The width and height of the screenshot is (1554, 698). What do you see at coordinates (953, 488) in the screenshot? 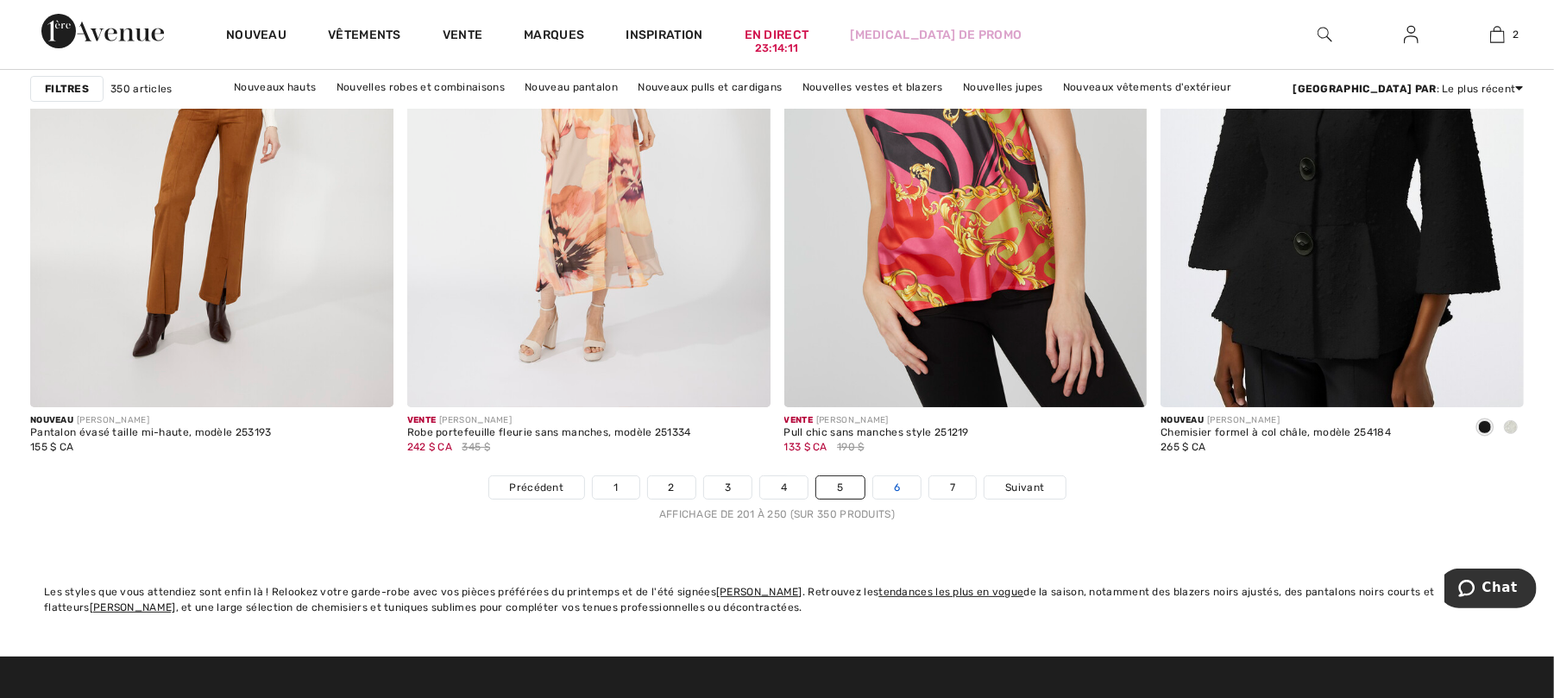
I see `a: 7` at bounding box center [953, 488].